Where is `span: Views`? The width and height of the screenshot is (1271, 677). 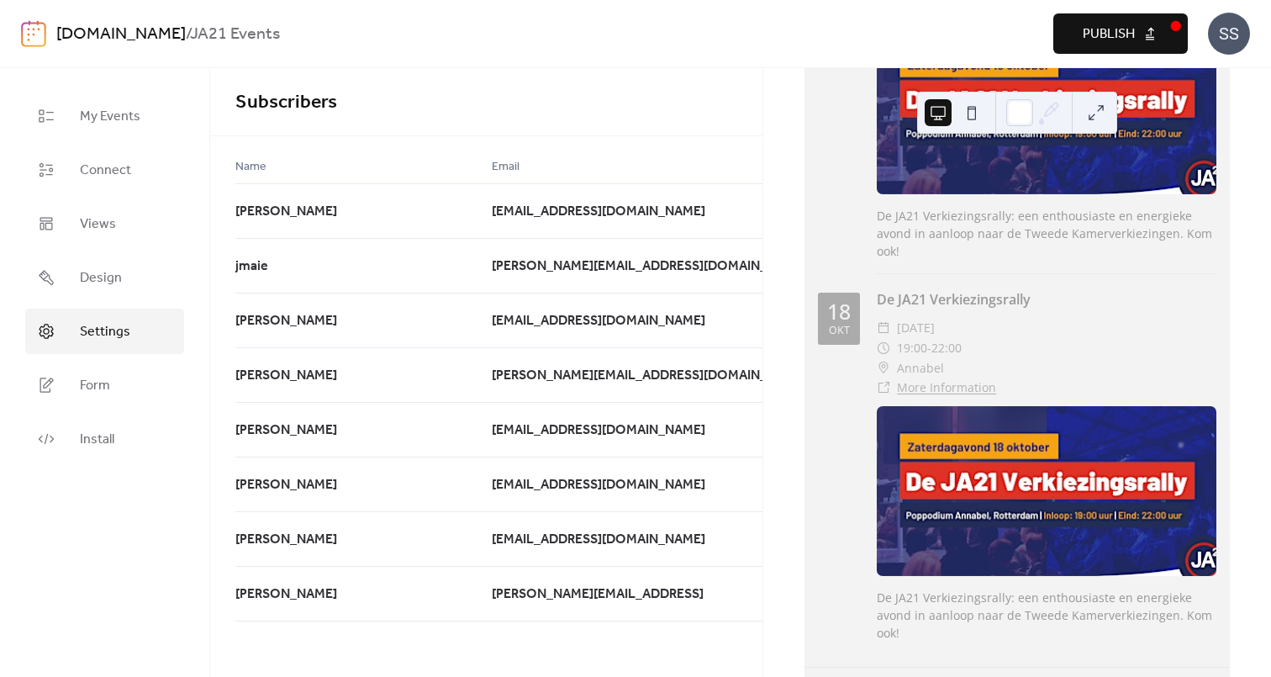 span: Views is located at coordinates (98, 224).